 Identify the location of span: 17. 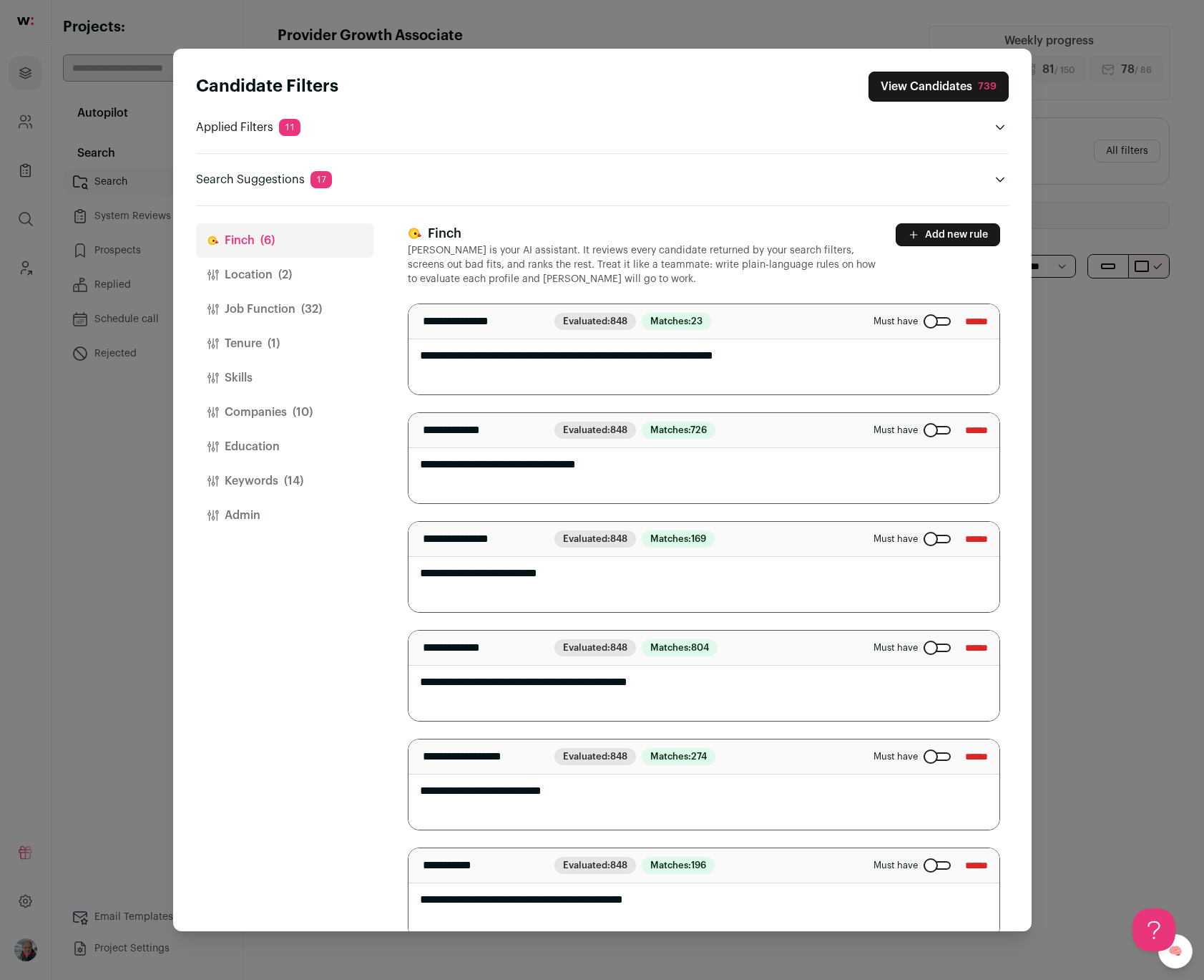
(321, 179).